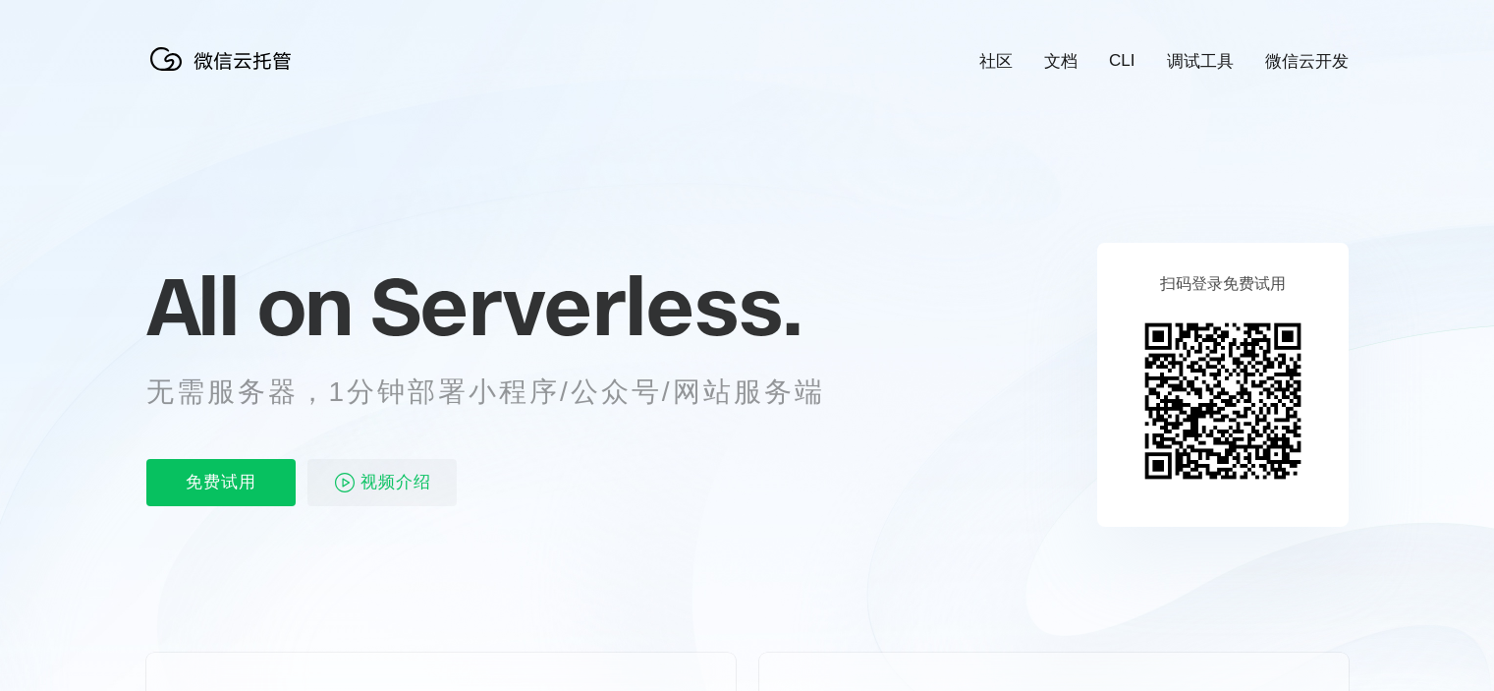 The height and width of the screenshot is (691, 1494). Describe the element at coordinates (225, 73) in the screenshot. I see `a: 微信云托管` at that location.